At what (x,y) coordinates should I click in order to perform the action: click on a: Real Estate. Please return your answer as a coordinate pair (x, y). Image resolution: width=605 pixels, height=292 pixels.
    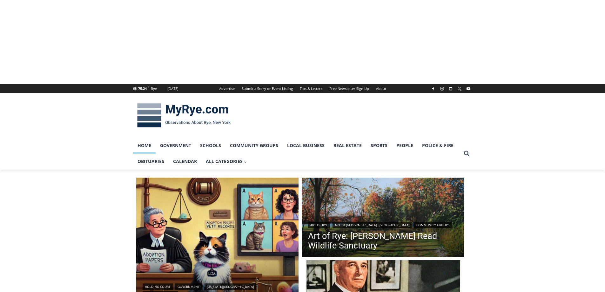
    Looking at the image, I should click on (347, 145).